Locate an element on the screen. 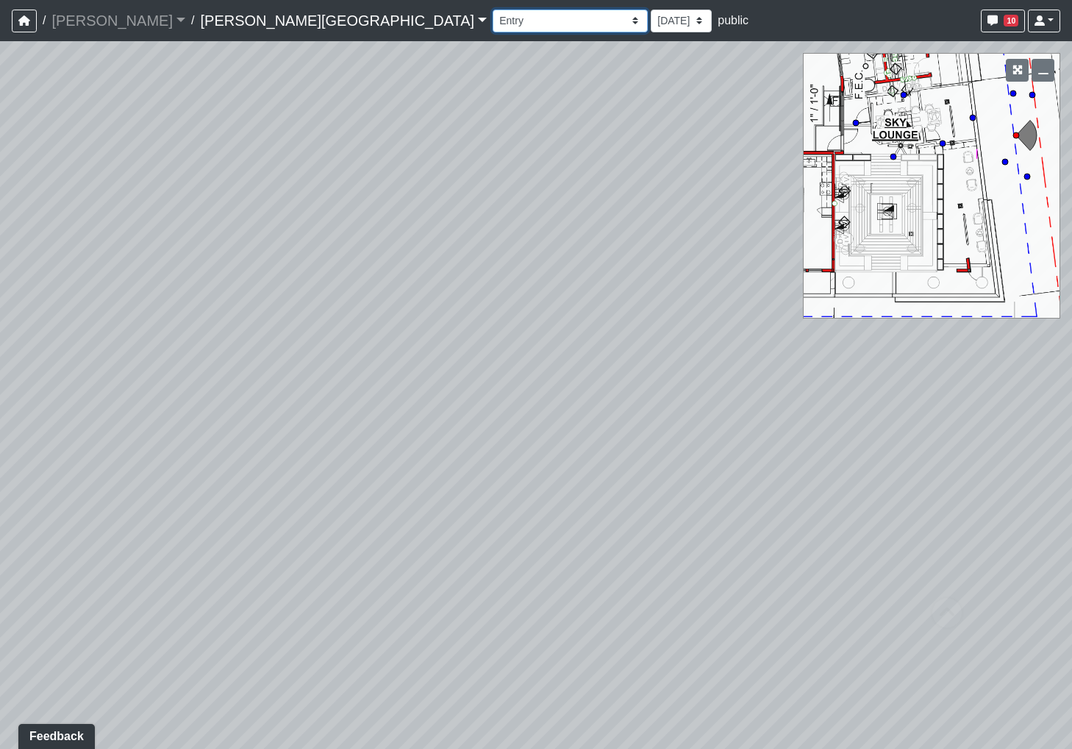  button: Feedback is located at coordinates (46, 17).